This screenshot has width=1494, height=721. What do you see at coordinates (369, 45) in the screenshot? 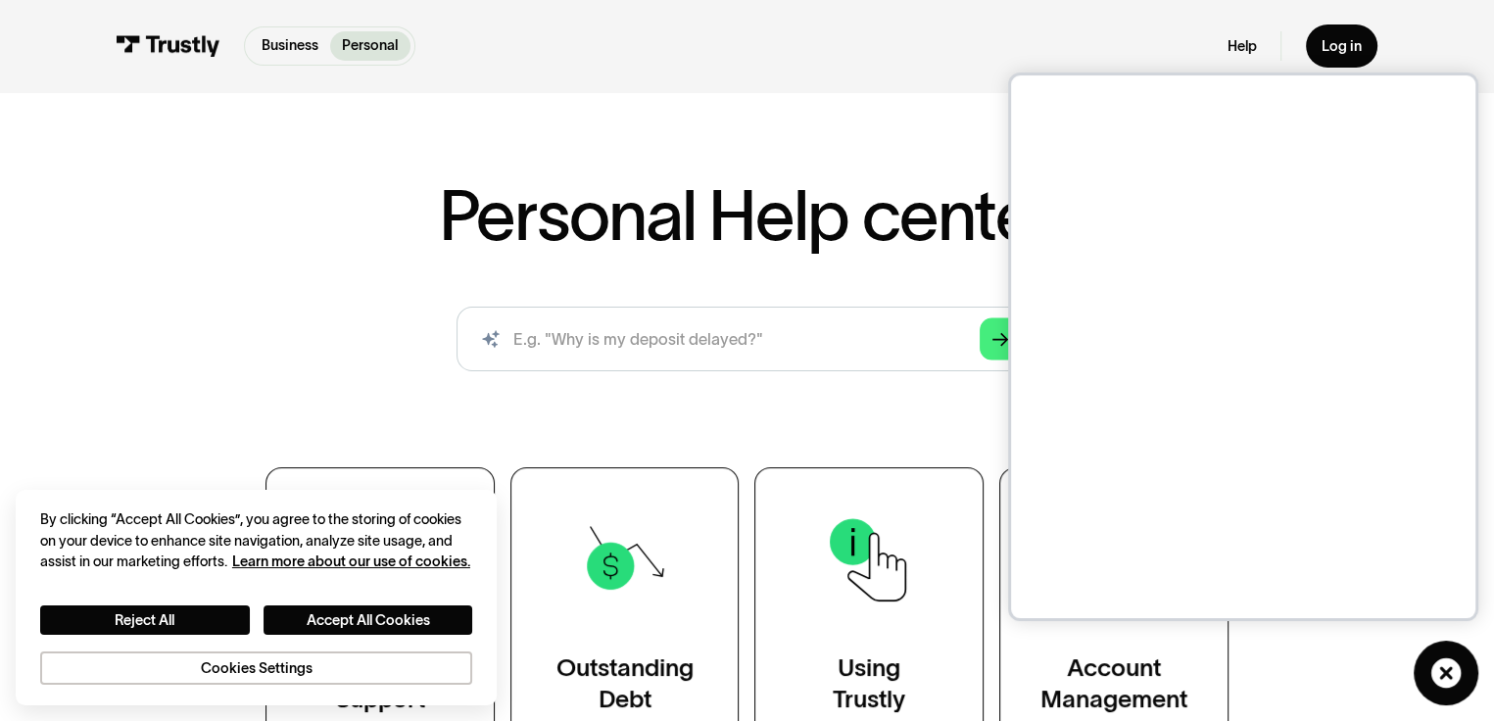
I see `p: Personal` at bounding box center [369, 45].